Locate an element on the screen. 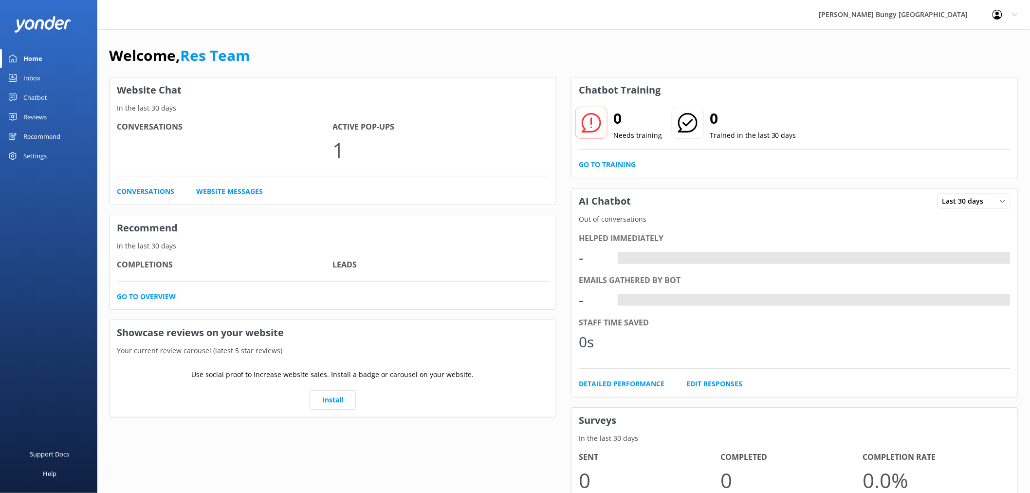  span: Last 30 days is located at coordinates (966, 201).